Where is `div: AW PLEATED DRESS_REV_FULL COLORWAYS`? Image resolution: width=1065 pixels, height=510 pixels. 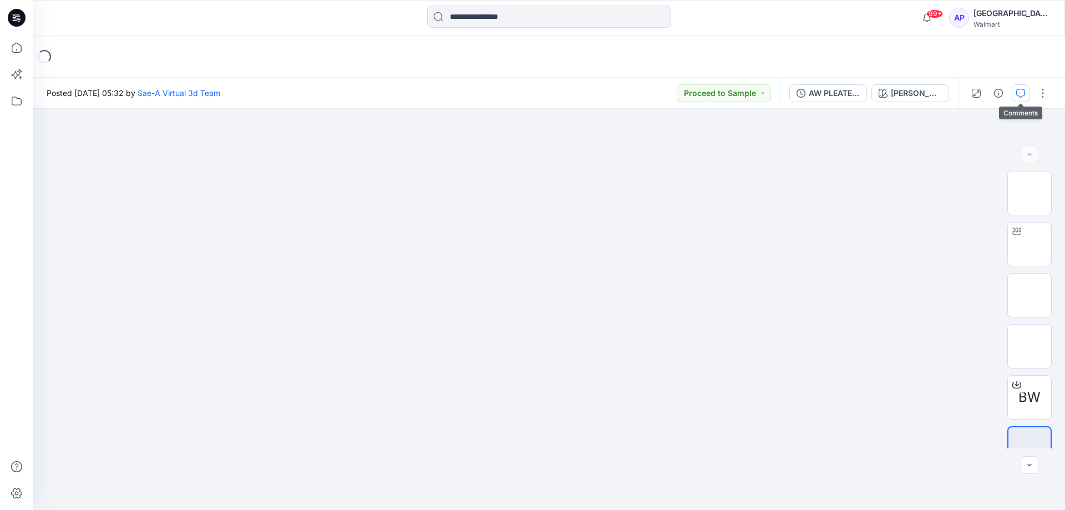
div: AW PLEATED DRESS_REV_FULL COLORWAYS is located at coordinates (834, 93).